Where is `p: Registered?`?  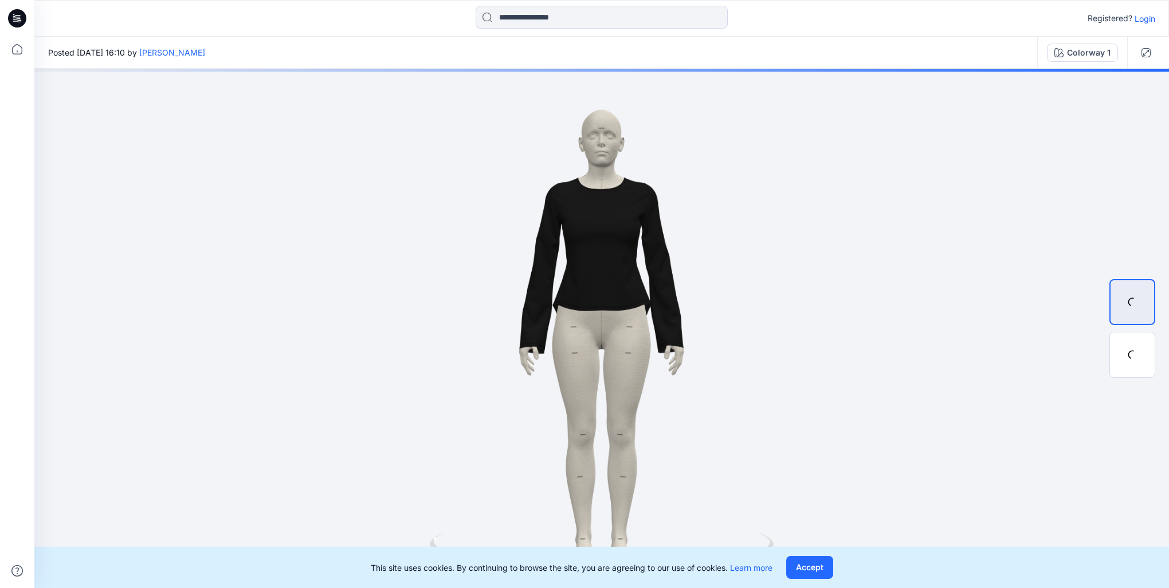 p: Registered? is located at coordinates (1110, 18).